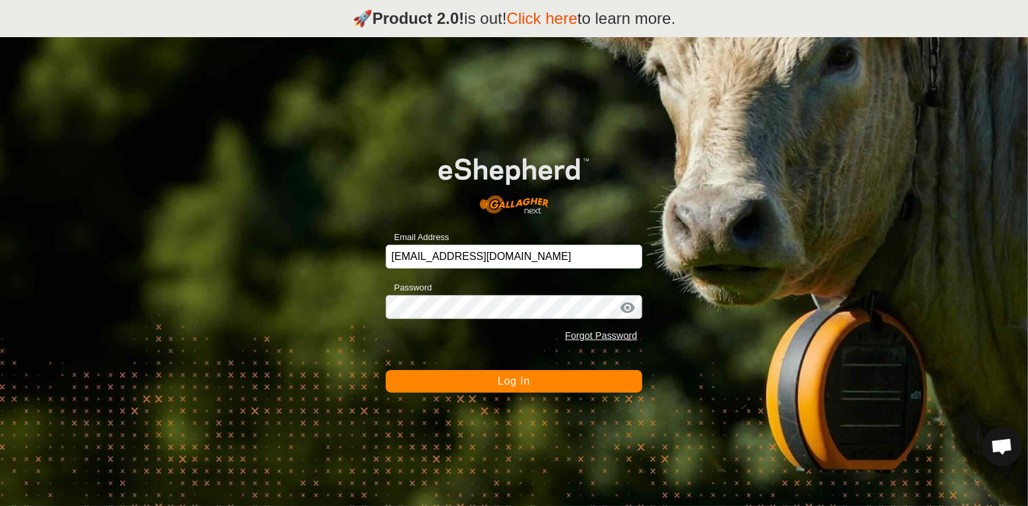 The width and height of the screenshot is (1028, 506). Describe the element at coordinates (541, 18) in the screenshot. I see `a: Click here` at that location.